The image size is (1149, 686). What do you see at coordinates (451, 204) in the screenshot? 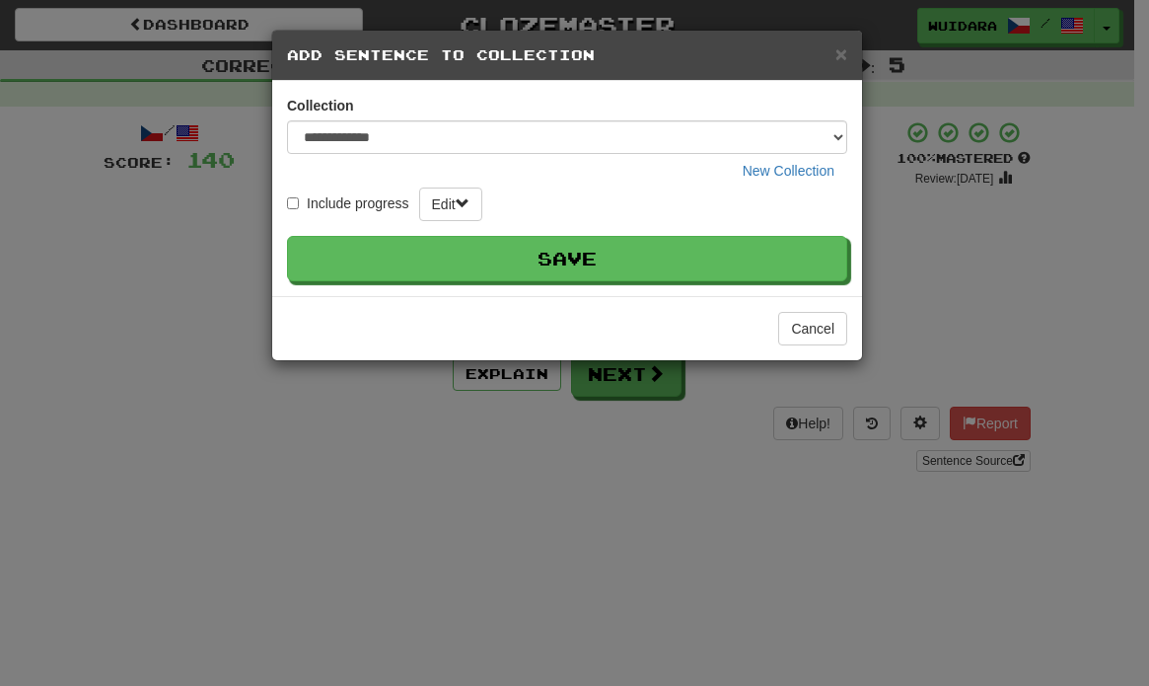
I see `button: Edit` at bounding box center [451, 204].